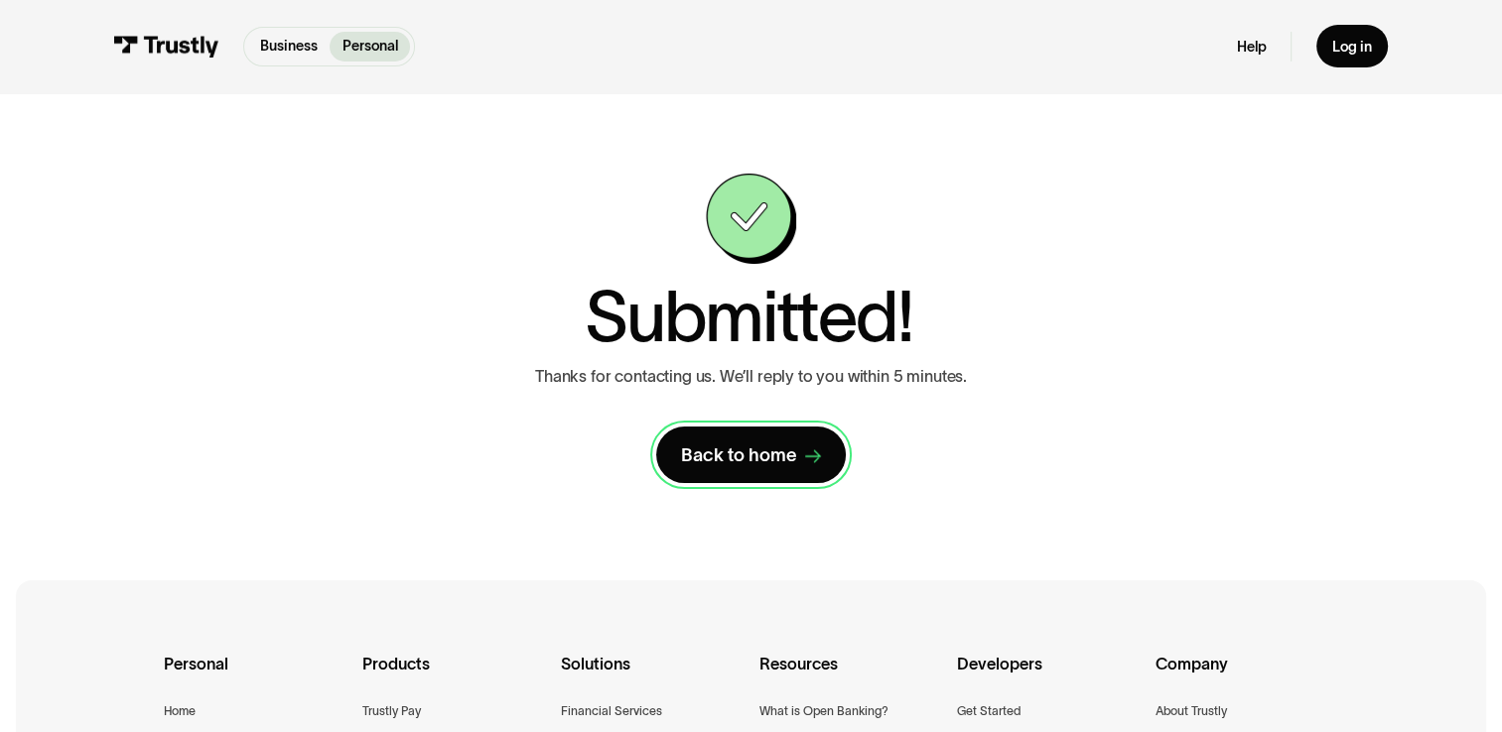  Describe the element at coordinates (988, 712) in the screenshot. I see `div: Get Started` at that location.